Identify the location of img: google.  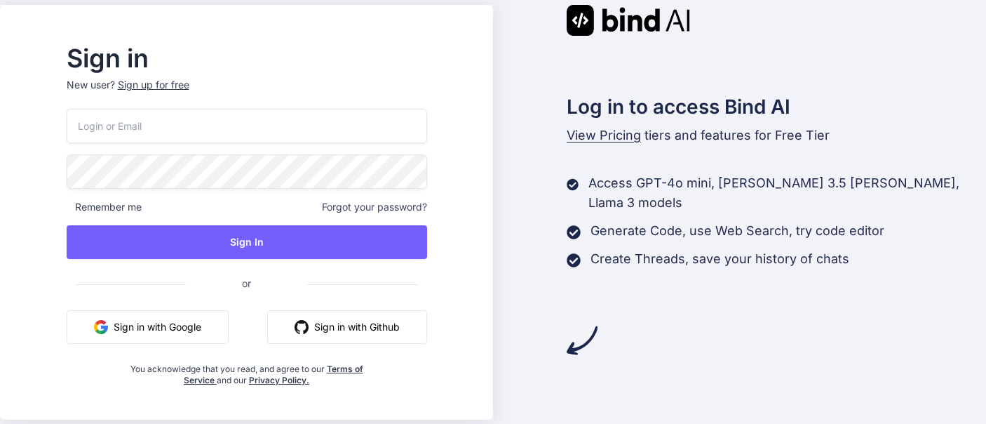
(101, 327).